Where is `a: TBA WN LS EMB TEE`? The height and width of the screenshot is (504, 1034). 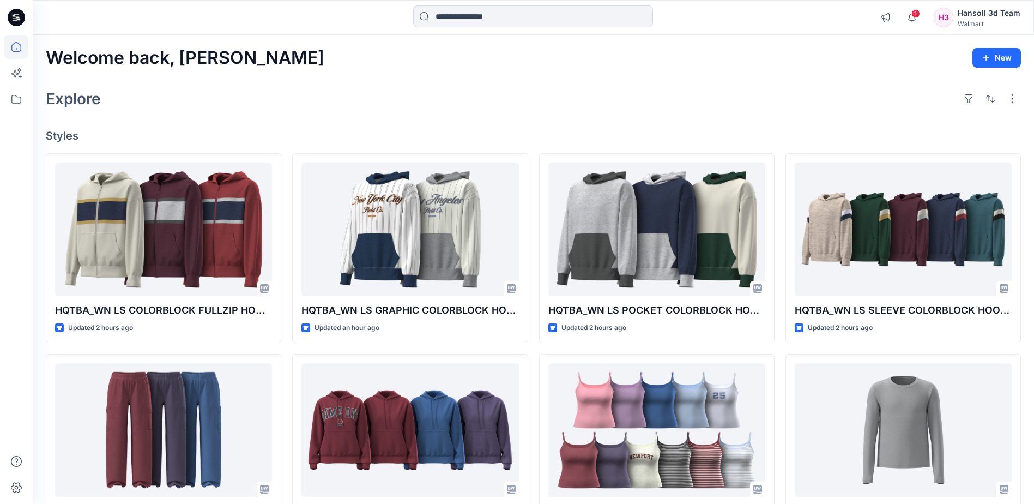
a: TBA WN LS EMB TEE is located at coordinates (904, 430).